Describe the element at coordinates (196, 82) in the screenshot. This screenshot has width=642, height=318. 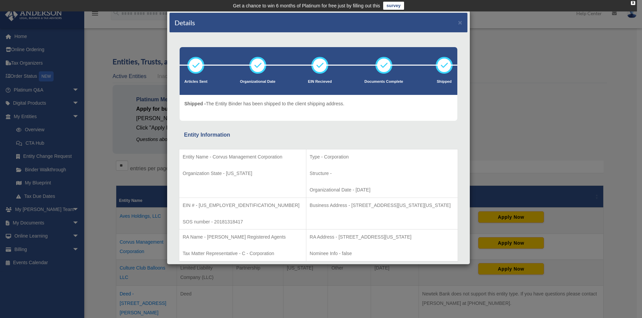
I see `p: Articles Sent` at that location.